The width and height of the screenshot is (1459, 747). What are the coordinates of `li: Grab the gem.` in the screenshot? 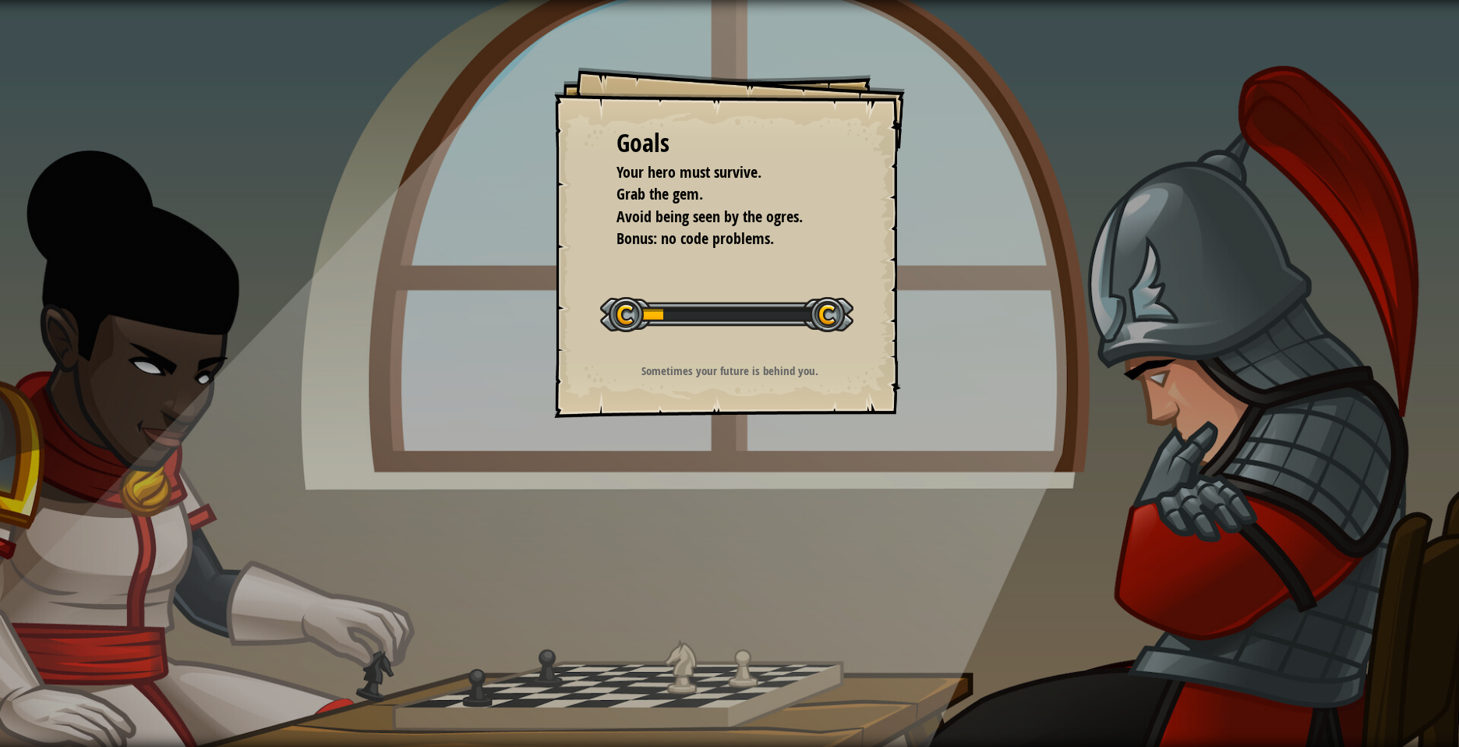 It's located at (718, 194).